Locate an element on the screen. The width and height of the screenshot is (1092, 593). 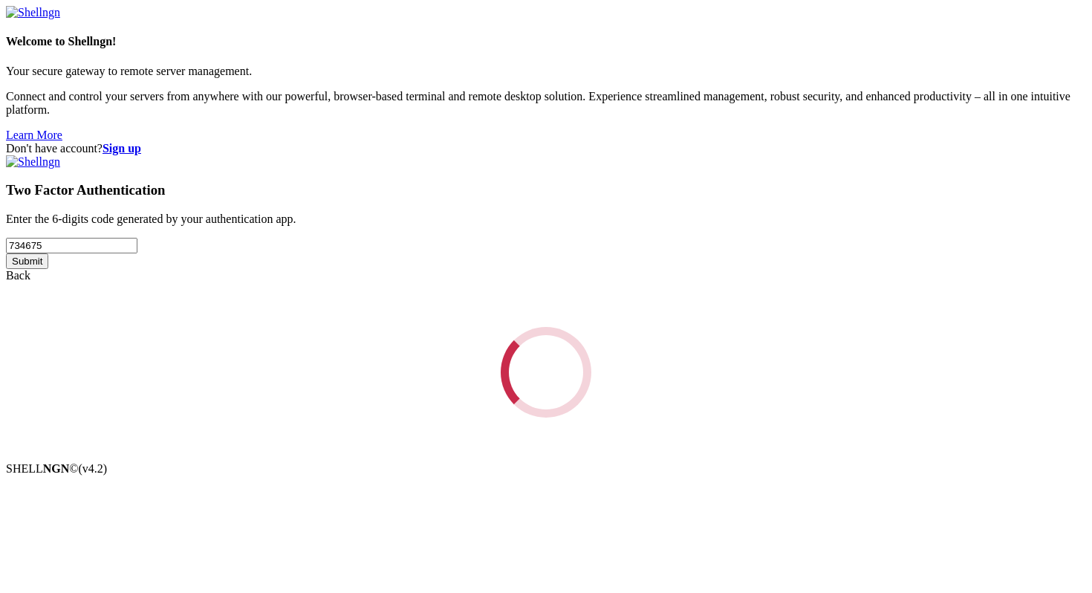
span: 4.2.0 is located at coordinates (93, 468).